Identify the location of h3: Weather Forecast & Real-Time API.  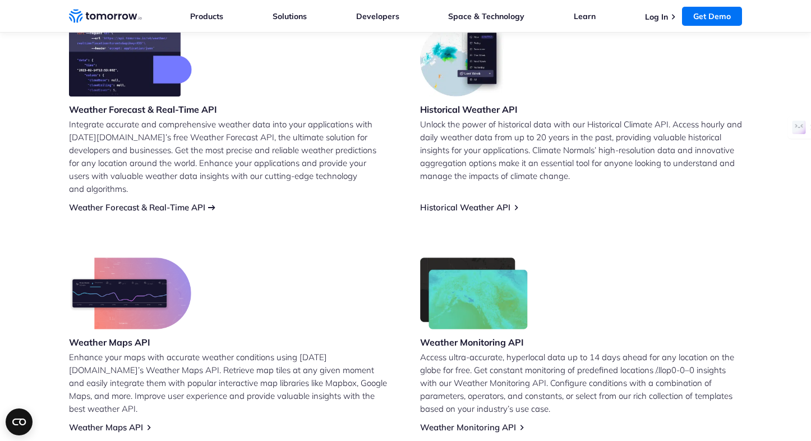
(143, 109).